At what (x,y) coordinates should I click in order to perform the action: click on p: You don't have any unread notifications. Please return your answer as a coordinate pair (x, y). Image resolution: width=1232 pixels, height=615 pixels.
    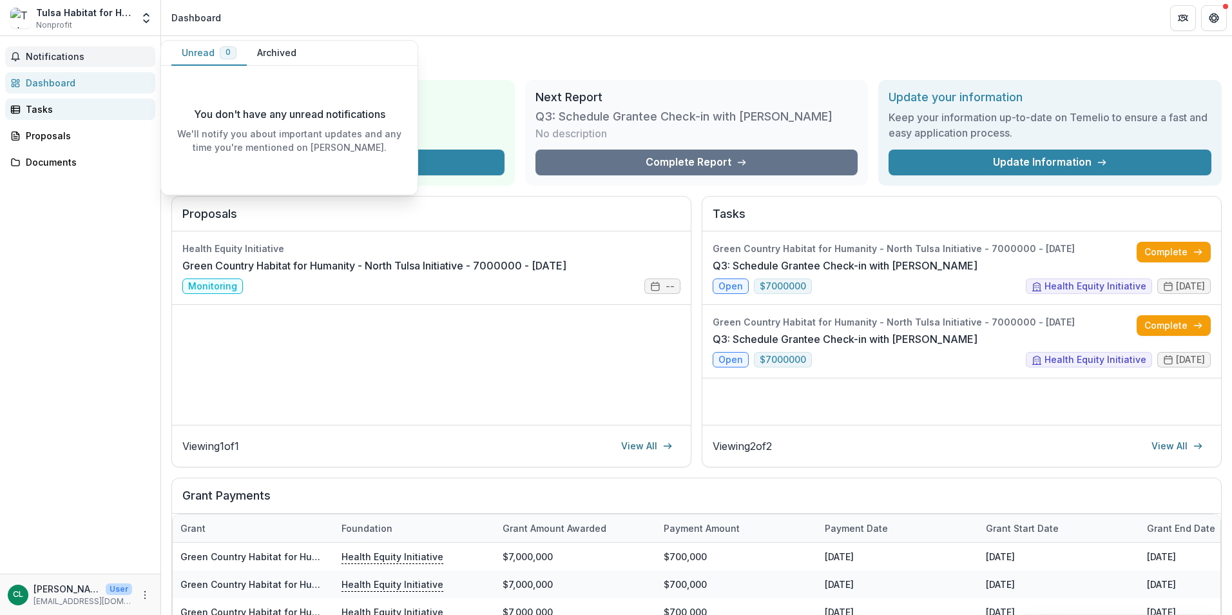
    Looking at the image, I should click on (289, 114).